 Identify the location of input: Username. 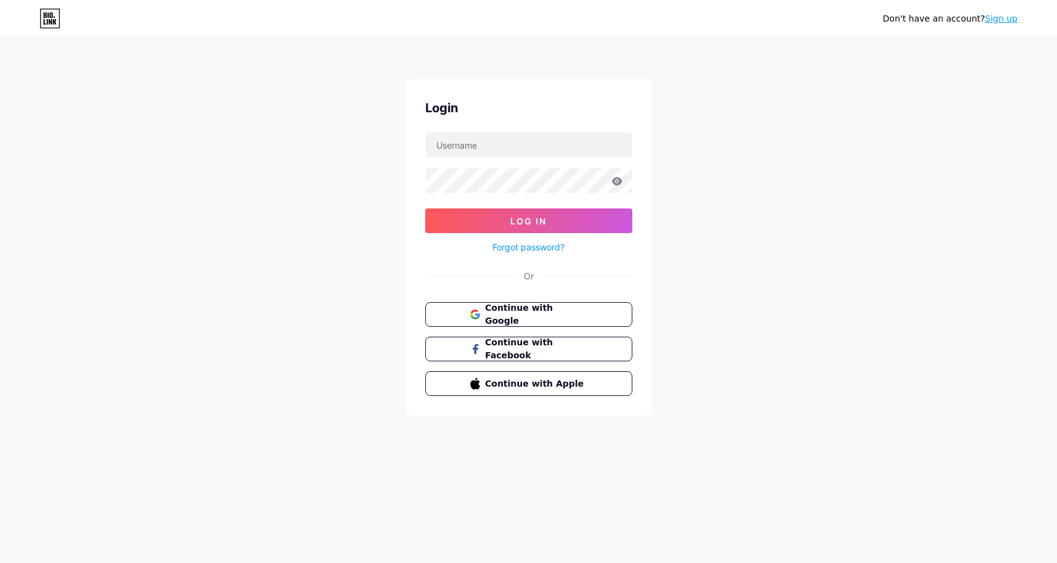
(529, 145).